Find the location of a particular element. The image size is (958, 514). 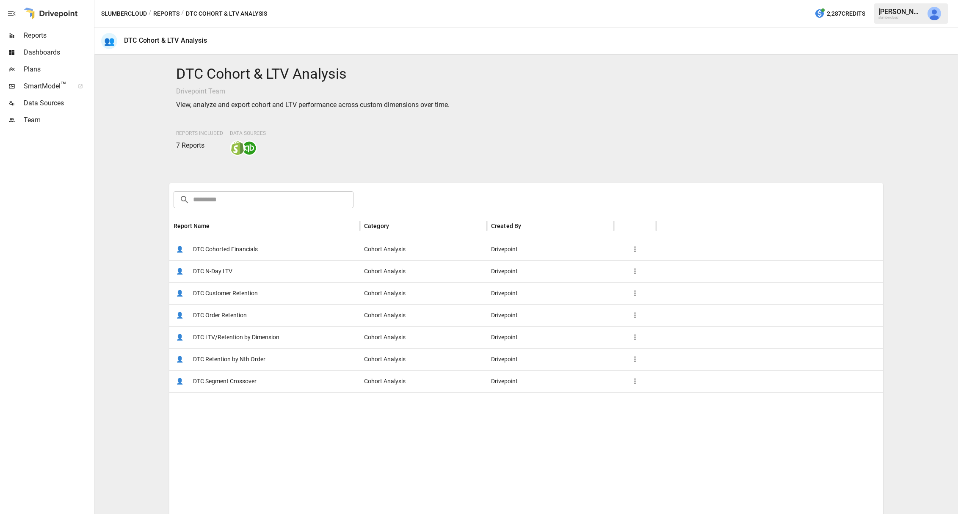

span: DTC LTV/Retention by Dimension is located at coordinates (236, 337).